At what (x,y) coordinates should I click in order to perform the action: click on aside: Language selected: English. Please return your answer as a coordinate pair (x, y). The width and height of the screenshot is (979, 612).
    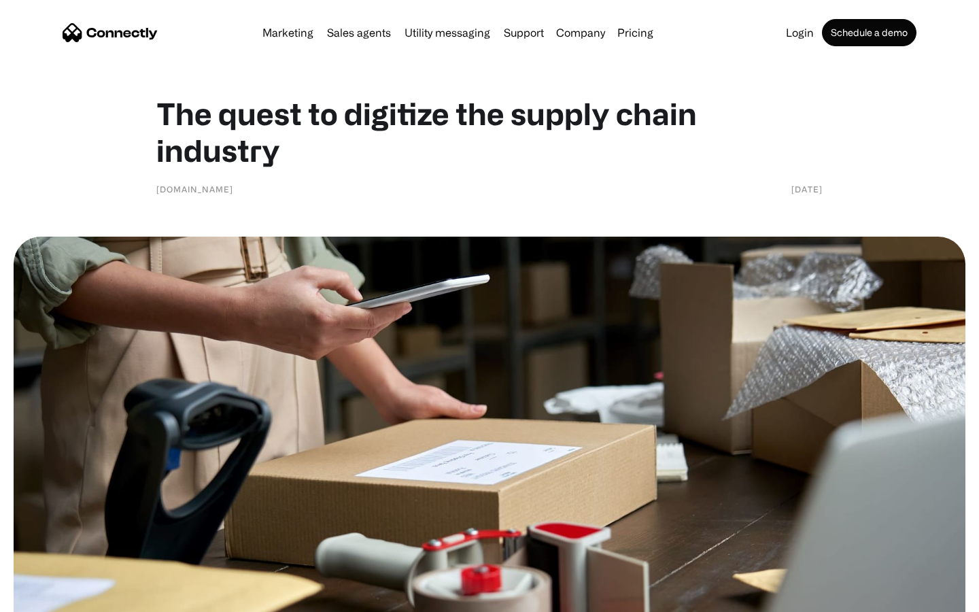
    Looking at the image, I should click on (48, 598).